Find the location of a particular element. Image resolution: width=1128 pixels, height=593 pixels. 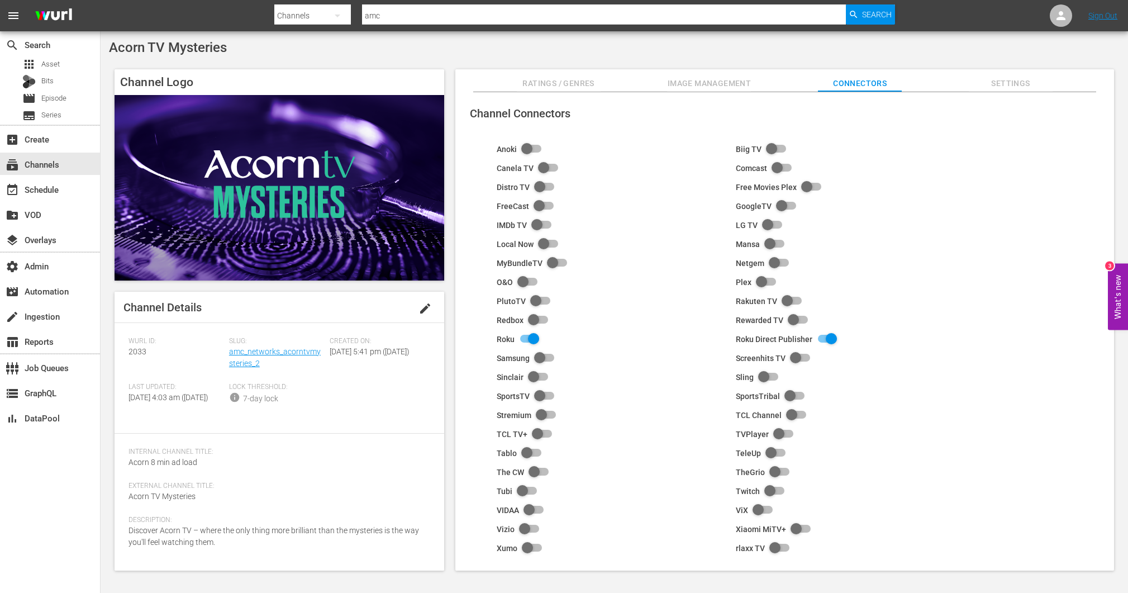

div: VIDAA is located at coordinates (508, 510).